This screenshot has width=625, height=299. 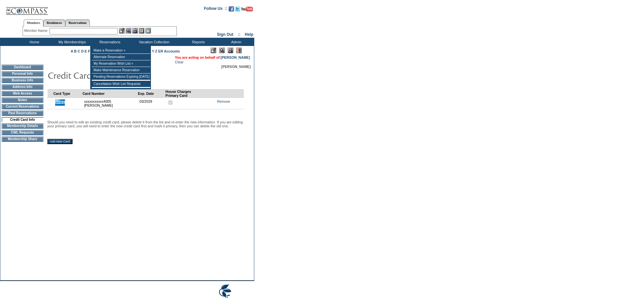 I want to click on td: Notes, so click(x=22, y=100).